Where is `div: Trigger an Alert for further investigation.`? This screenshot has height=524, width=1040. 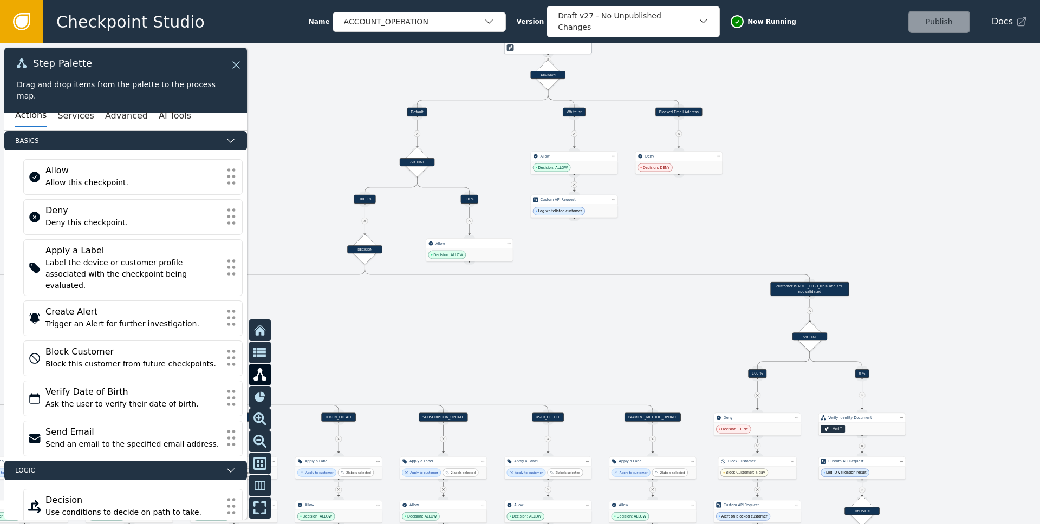
div: Trigger an Alert for further investigation. is located at coordinates (133, 324).